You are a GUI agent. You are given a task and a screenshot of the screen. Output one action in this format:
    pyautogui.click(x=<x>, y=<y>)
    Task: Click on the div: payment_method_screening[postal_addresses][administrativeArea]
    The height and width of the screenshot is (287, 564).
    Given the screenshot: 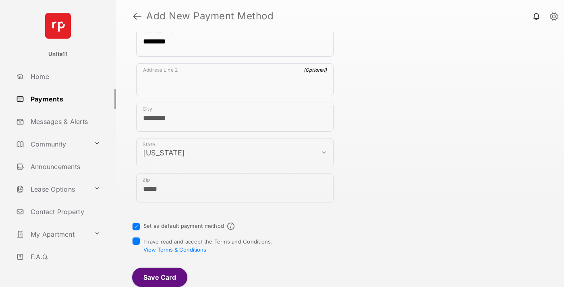 What is the action you would take?
    pyautogui.click(x=235, y=153)
    